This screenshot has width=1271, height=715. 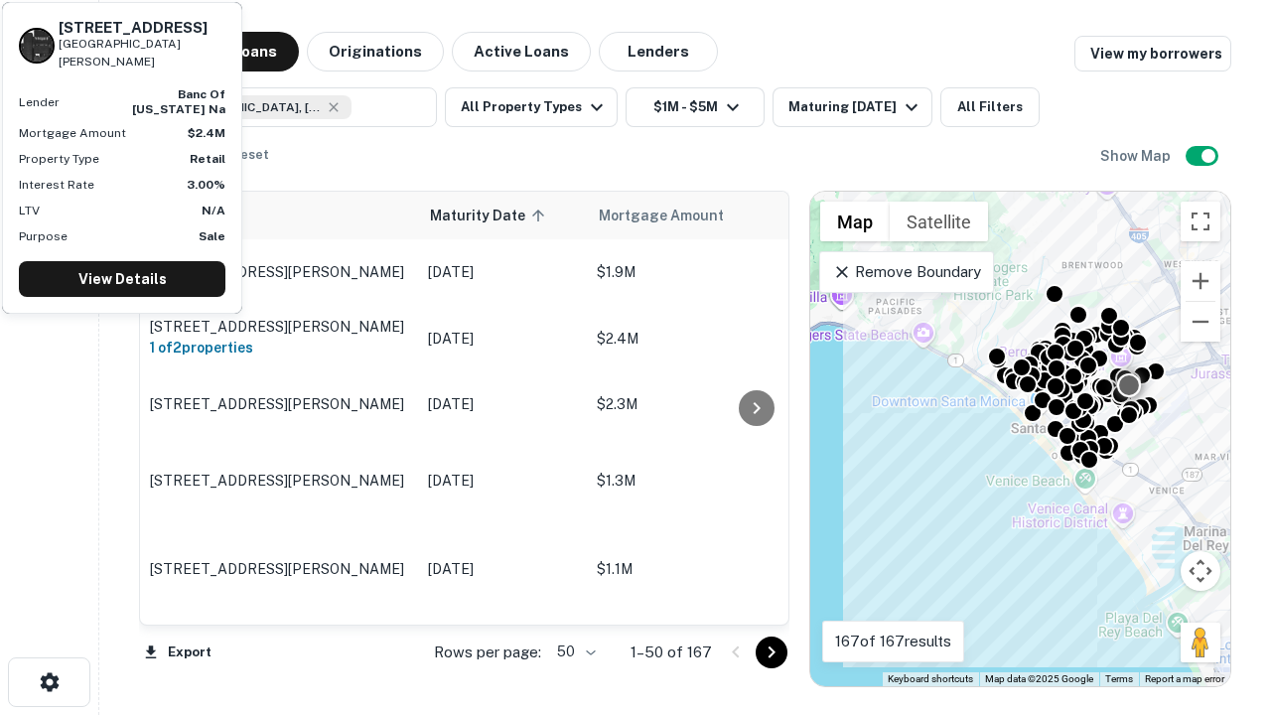 What do you see at coordinates (531, 107) in the screenshot?
I see `button: All Property Types` at bounding box center [531, 107].